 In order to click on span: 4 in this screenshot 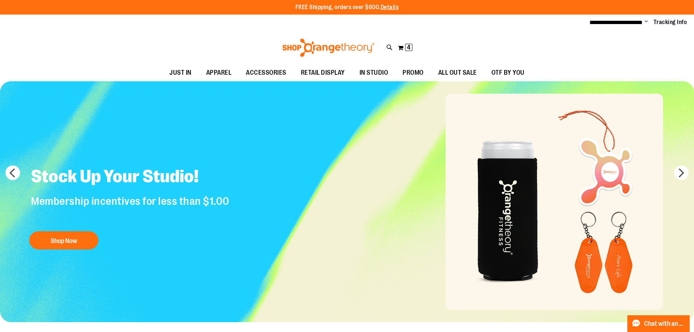, I will do `click(409, 47)`.